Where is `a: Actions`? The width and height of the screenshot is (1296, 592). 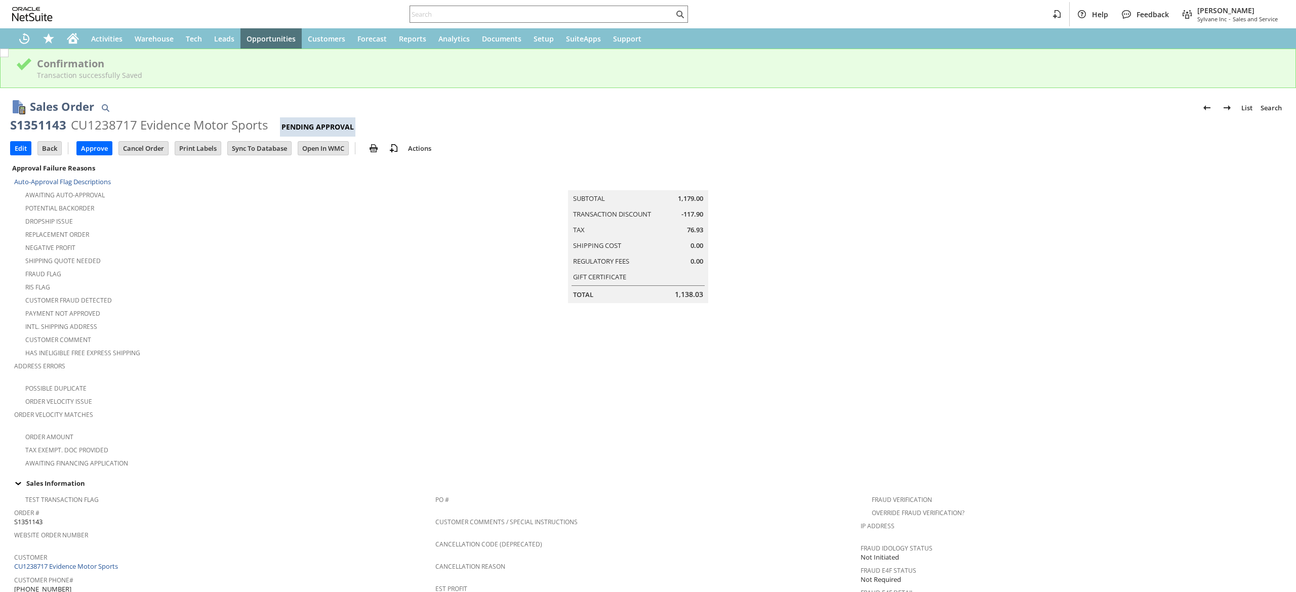 a: Actions is located at coordinates (420, 148).